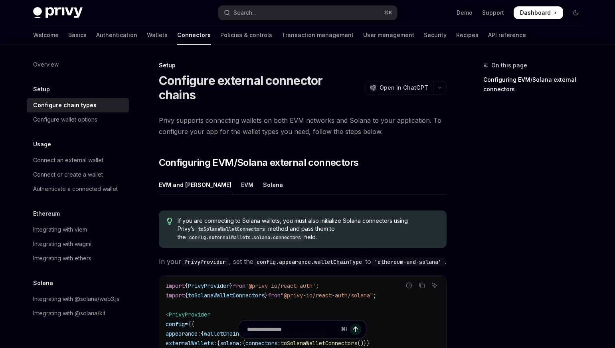 This screenshot has width=615, height=348. I want to click on a: Welcome, so click(46, 35).